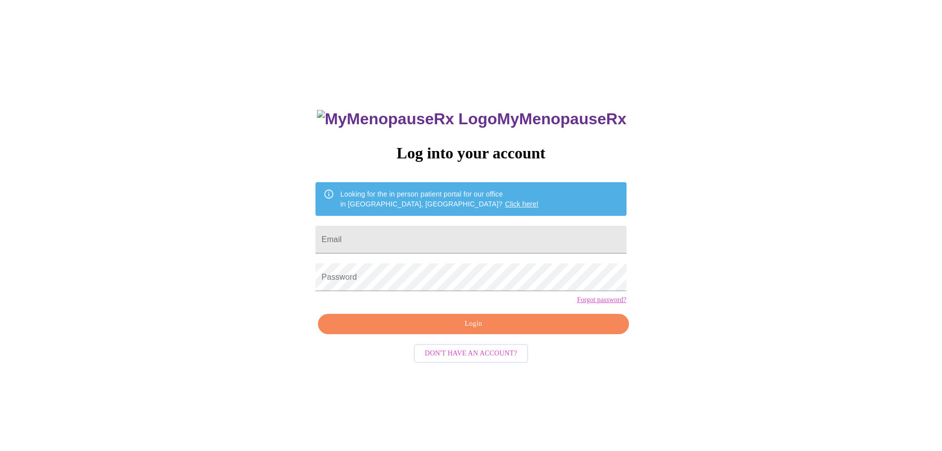 This screenshot has height=451, width=942. What do you see at coordinates (473, 323) in the screenshot?
I see `span: Login` at bounding box center [473, 323].